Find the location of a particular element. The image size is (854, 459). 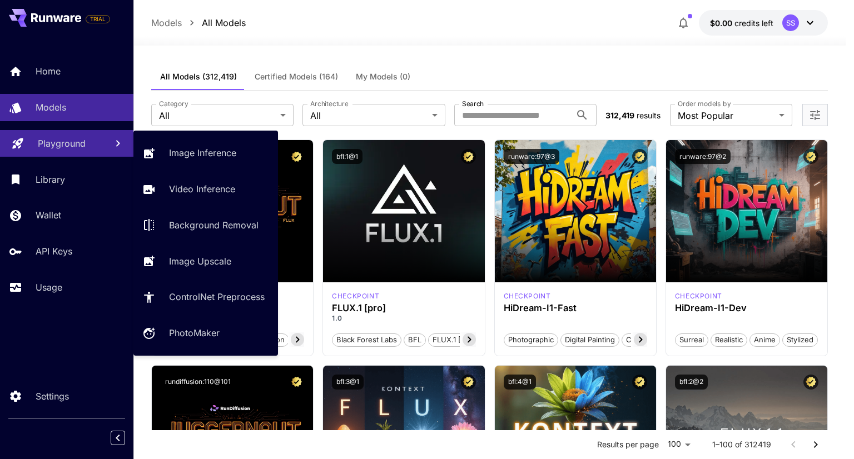

button: Collapse sidebar is located at coordinates (118, 438).